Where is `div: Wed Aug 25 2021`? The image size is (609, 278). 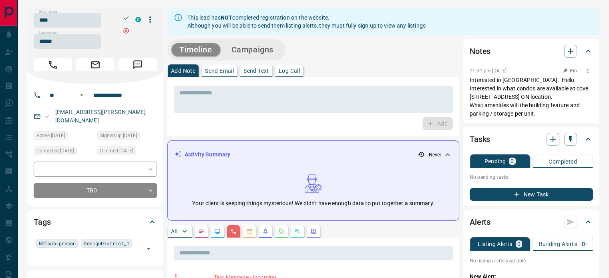 div: Wed Aug 25 2021 is located at coordinates (63, 152).